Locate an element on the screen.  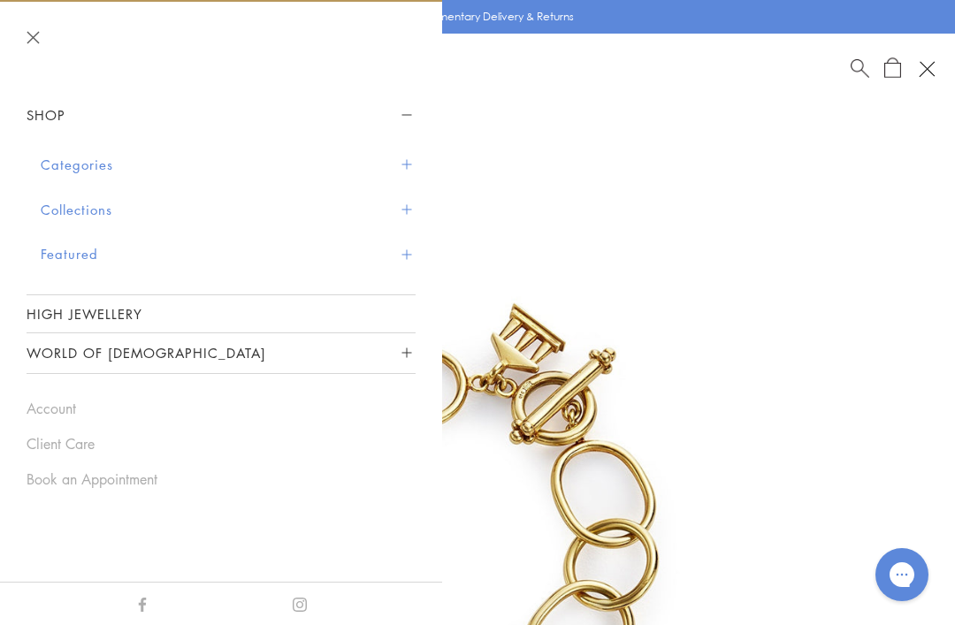
button: Close navigation is located at coordinates (33, 37).